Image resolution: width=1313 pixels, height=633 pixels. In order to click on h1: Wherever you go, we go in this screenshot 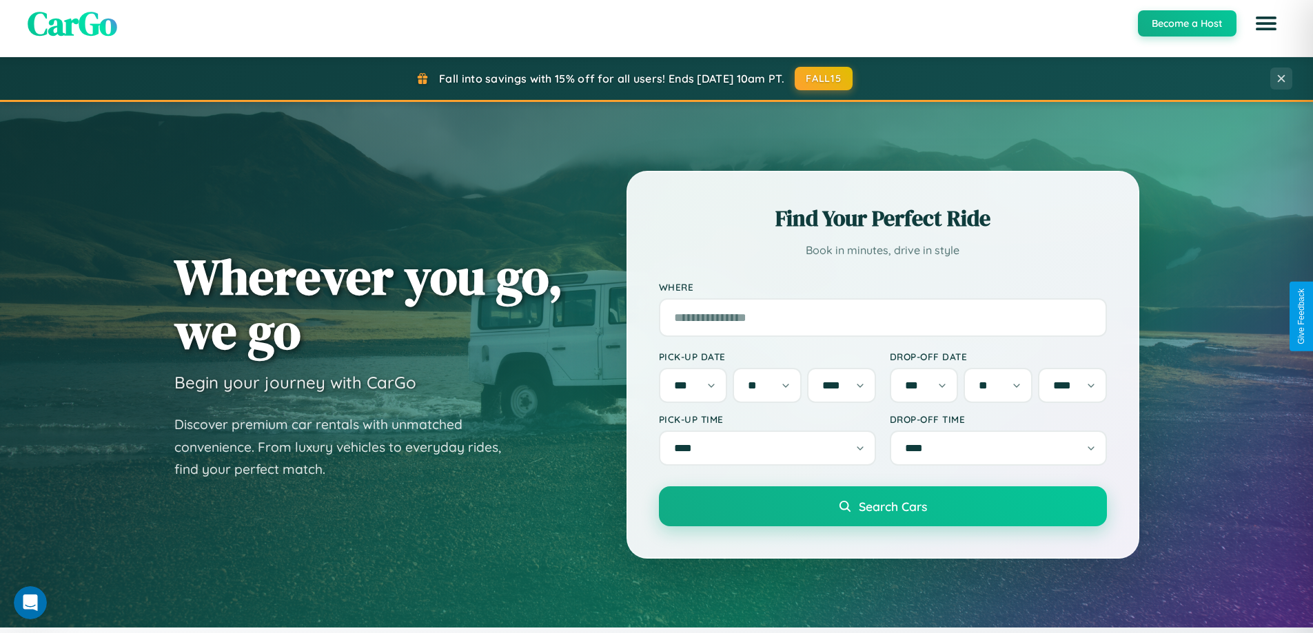, I will do `click(369, 304)`.